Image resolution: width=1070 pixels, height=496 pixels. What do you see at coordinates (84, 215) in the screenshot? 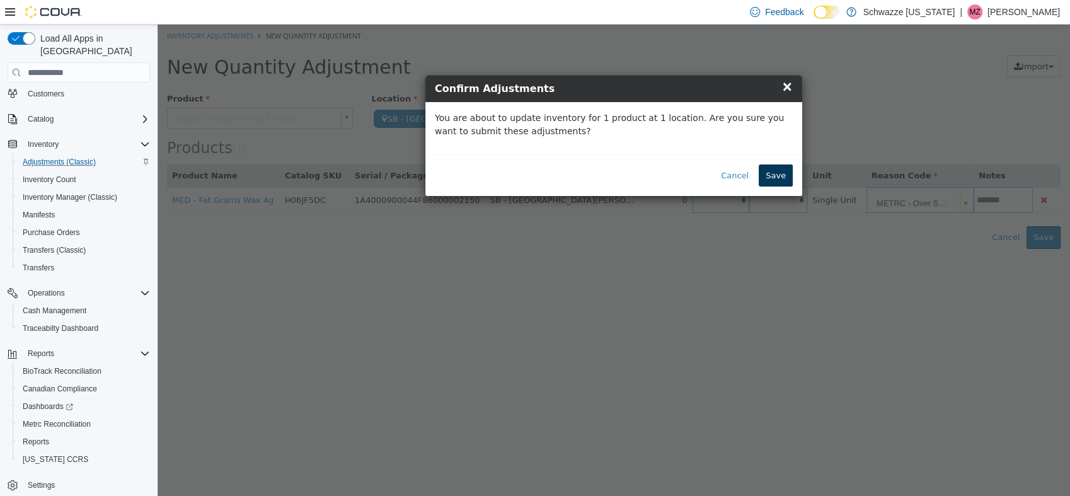
I see `button: Manifests` at bounding box center [84, 215].